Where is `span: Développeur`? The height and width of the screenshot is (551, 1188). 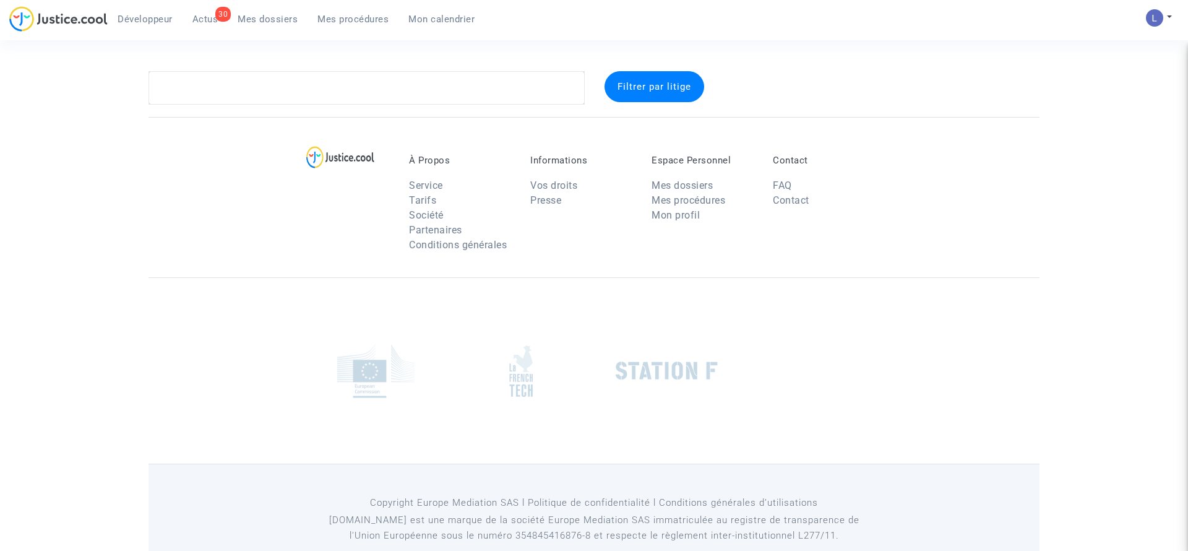 span: Développeur is located at coordinates (145, 19).